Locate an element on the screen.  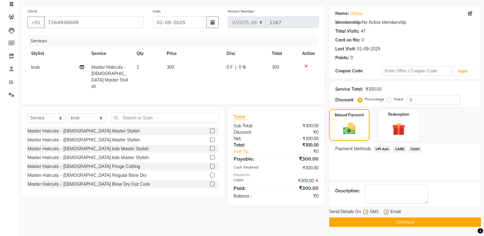
span: 1 is located at coordinates (138, 67).